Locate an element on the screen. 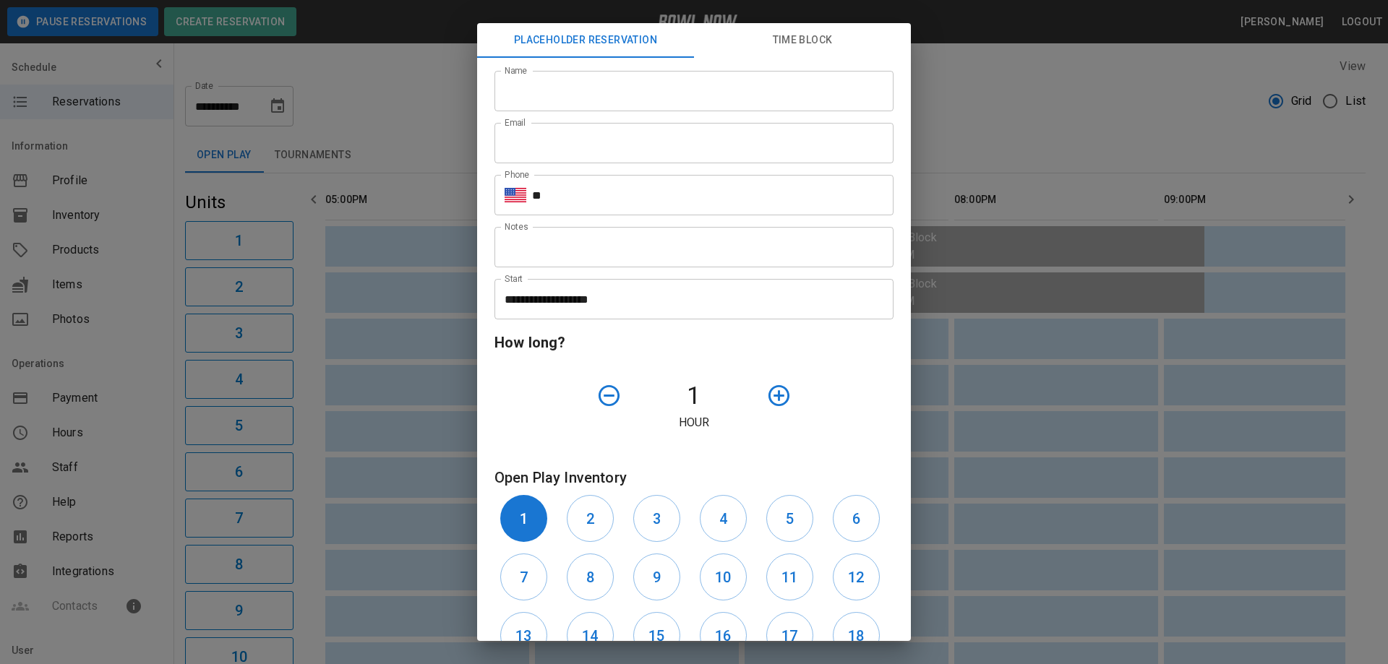  button: 16 is located at coordinates (723, 635).